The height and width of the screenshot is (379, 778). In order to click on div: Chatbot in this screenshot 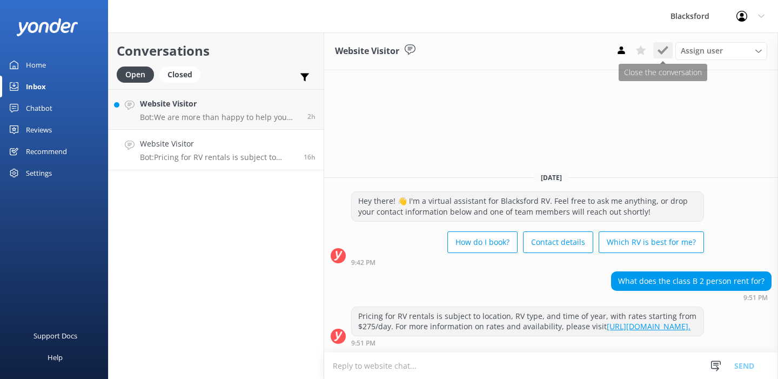, I will do `click(39, 108)`.